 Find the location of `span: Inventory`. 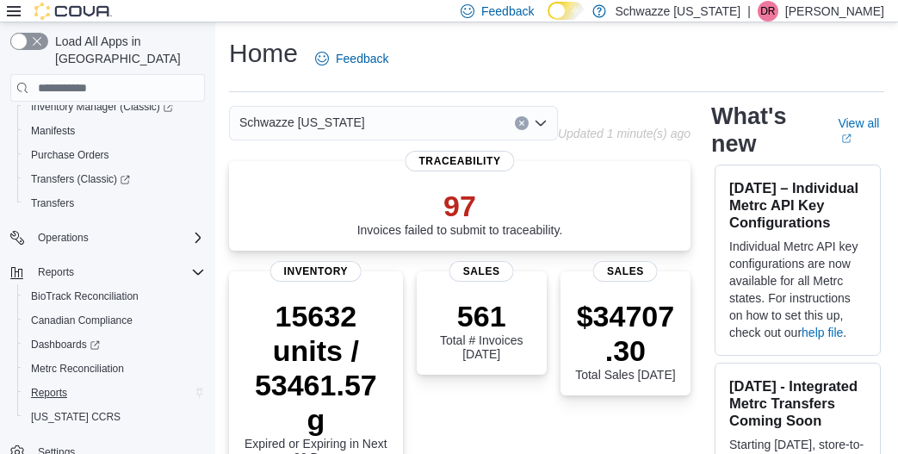

span: Inventory is located at coordinates (315, 271).